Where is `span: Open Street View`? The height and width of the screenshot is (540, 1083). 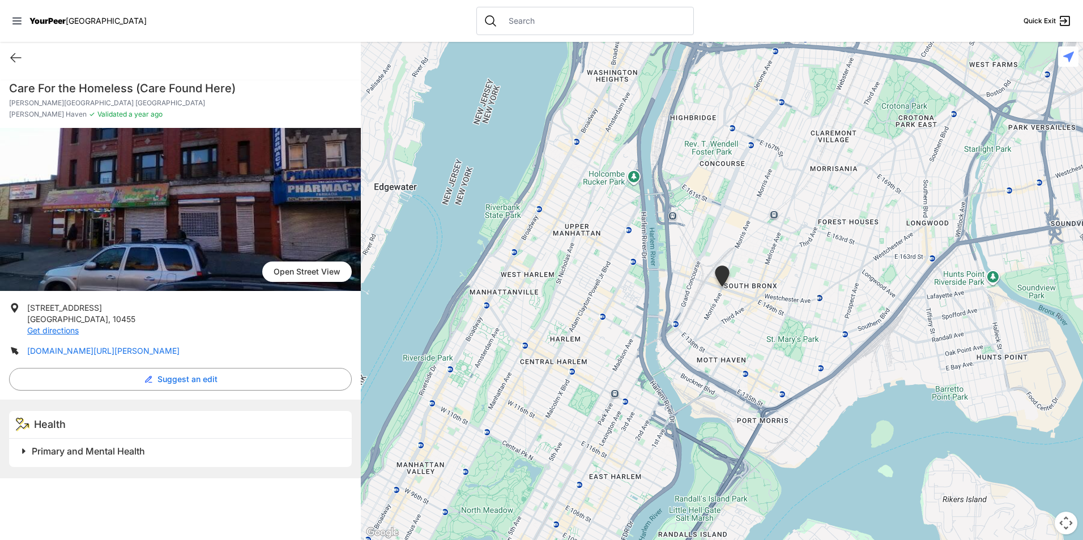 span: Open Street View is located at coordinates (307, 272).